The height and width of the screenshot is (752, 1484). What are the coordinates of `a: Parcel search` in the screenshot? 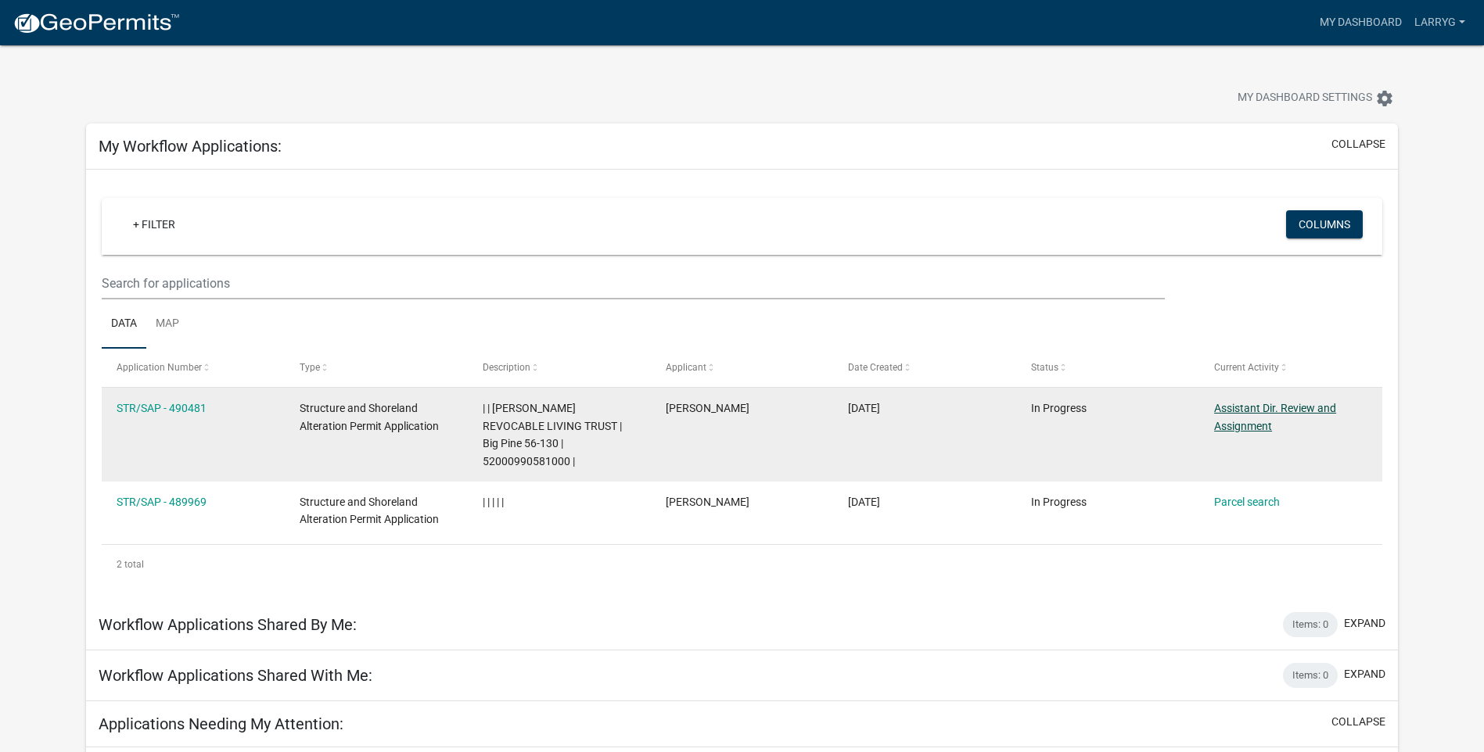 It's located at (1247, 502).